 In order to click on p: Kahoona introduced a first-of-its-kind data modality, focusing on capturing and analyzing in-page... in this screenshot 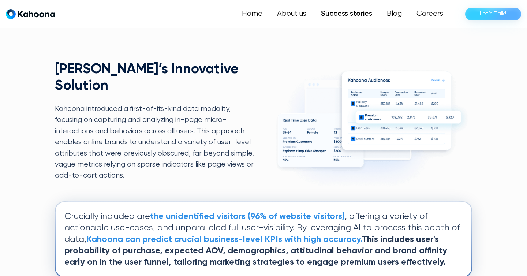, I will do `click(154, 142)`.